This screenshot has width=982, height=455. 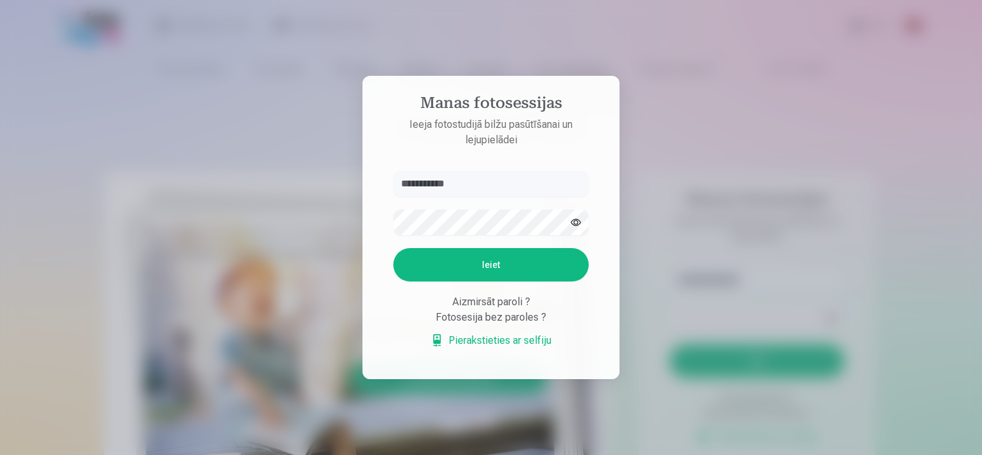 I want to click on h4: Manas fotosessijas, so click(x=491, y=105).